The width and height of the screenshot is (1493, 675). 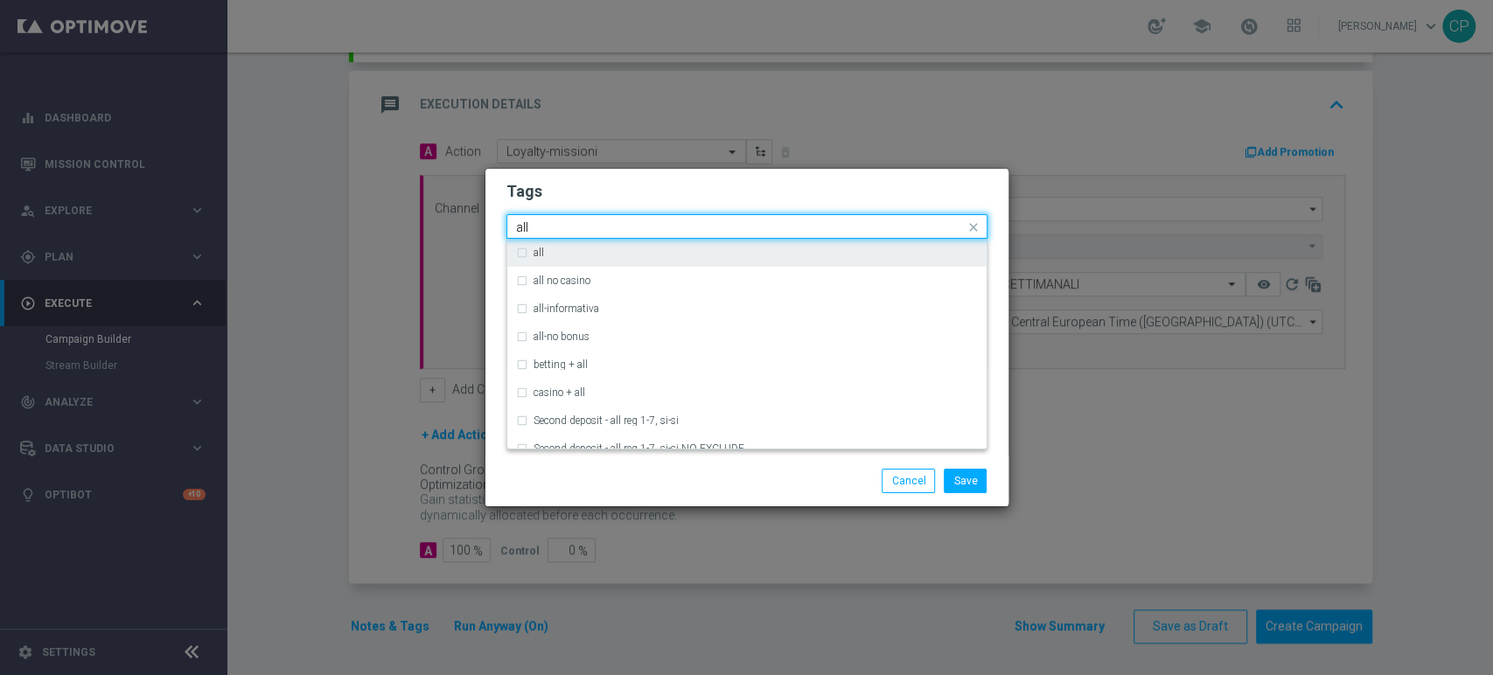 What do you see at coordinates (539, 253) in the screenshot?
I see `label: all` at bounding box center [539, 253].